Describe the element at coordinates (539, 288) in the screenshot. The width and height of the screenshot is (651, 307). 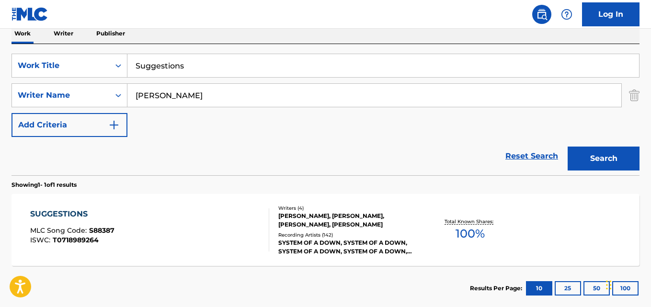
I see `button: 10` at that location.